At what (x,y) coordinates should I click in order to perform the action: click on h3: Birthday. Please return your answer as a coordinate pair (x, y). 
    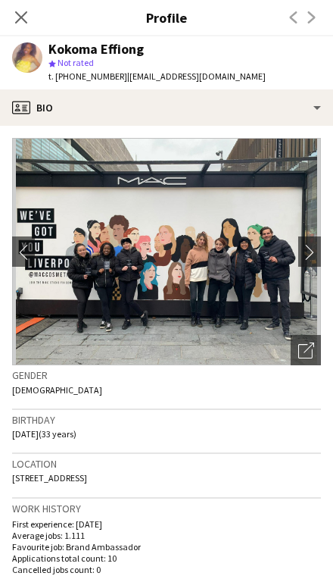
    Looking at the image, I should click on (167, 420).